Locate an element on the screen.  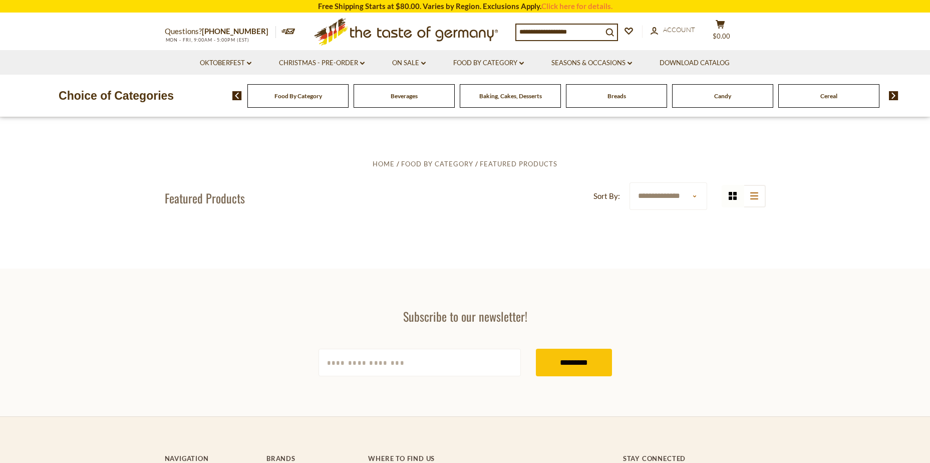
span: MON - FRI, 9:00AM - 5:00PM (EST) is located at coordinates (207, 40).